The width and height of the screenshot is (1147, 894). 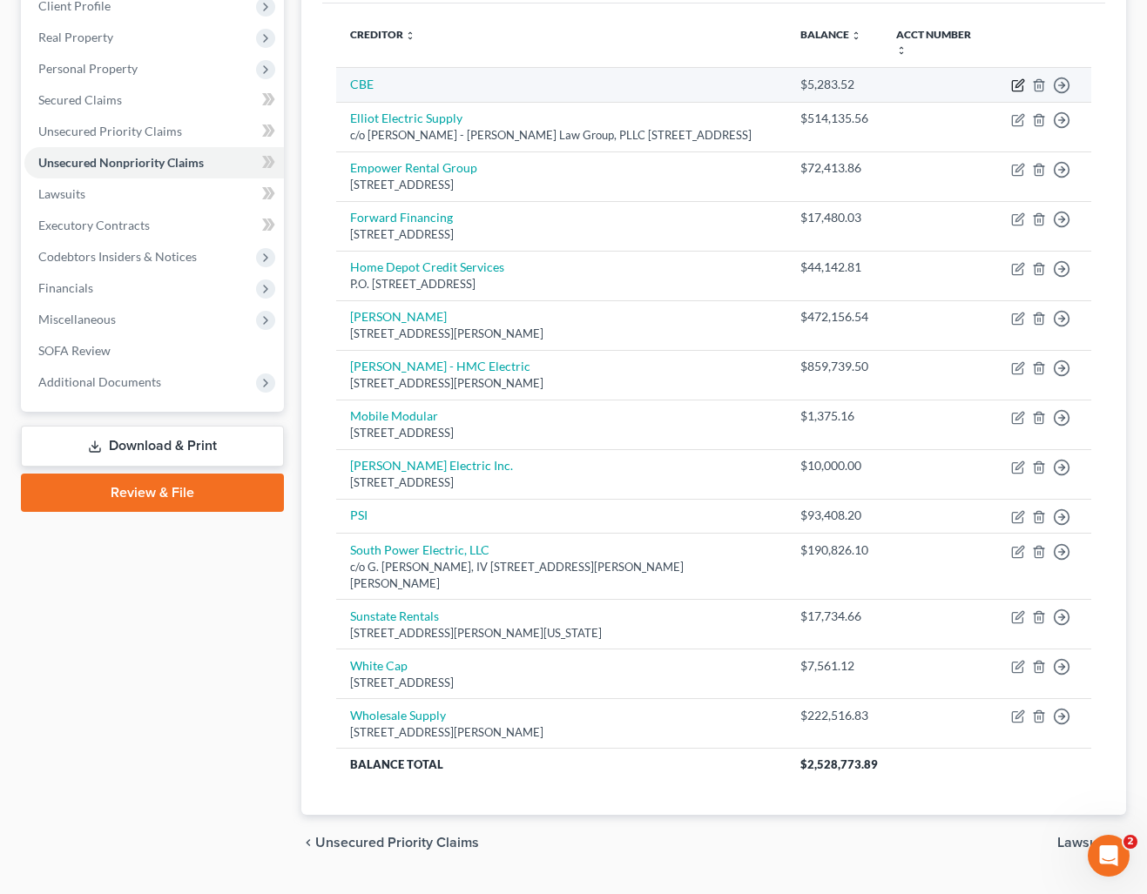 What do you see at coordinates (834, 267) in the screenshot?
I see `div: $44,142.81` at bounding box center [834, 267].